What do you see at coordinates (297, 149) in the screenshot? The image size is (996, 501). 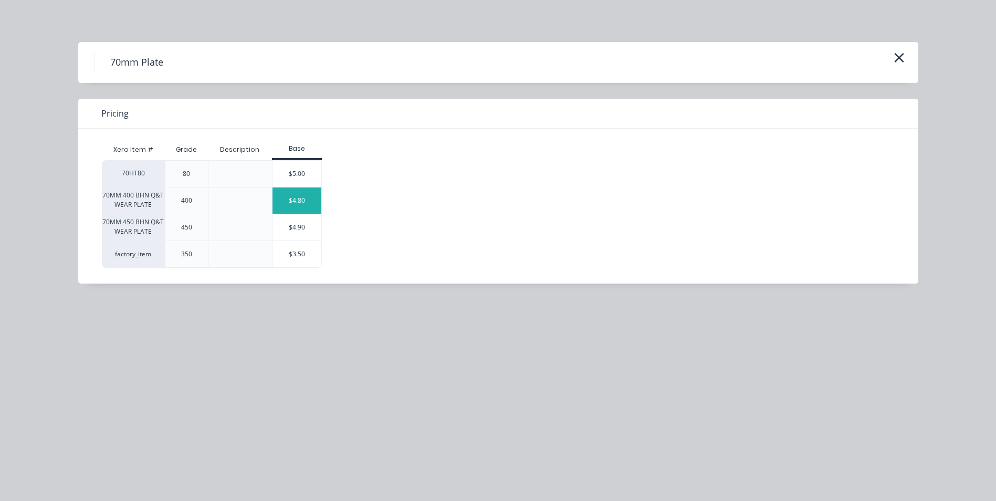 I see `div: Base` at bounding box center [297, 149].